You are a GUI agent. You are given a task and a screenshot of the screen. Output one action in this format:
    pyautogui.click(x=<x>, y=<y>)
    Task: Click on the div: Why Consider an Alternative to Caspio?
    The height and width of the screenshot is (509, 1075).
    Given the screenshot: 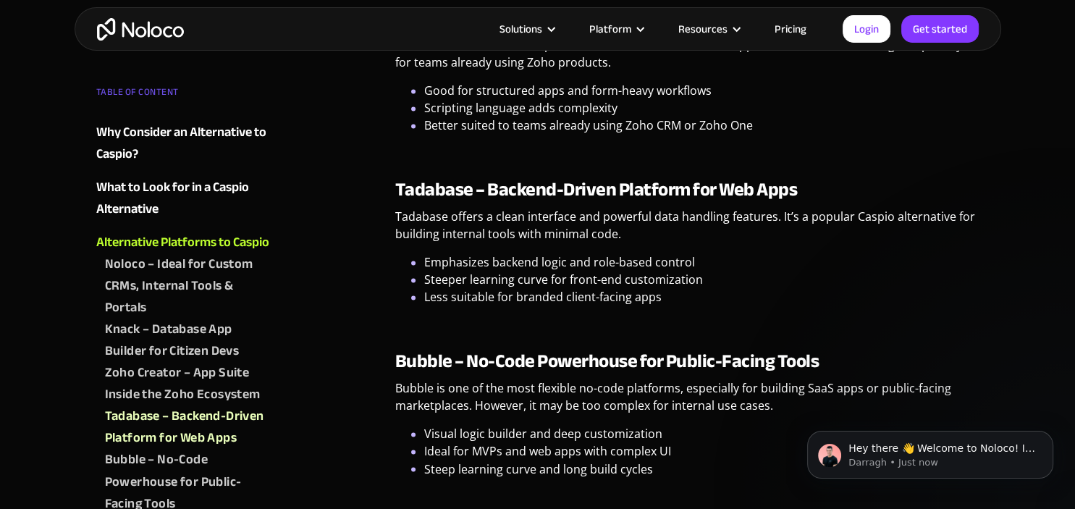 What is the action you would take?
    pyautogui.click(x=184, y=143)
    